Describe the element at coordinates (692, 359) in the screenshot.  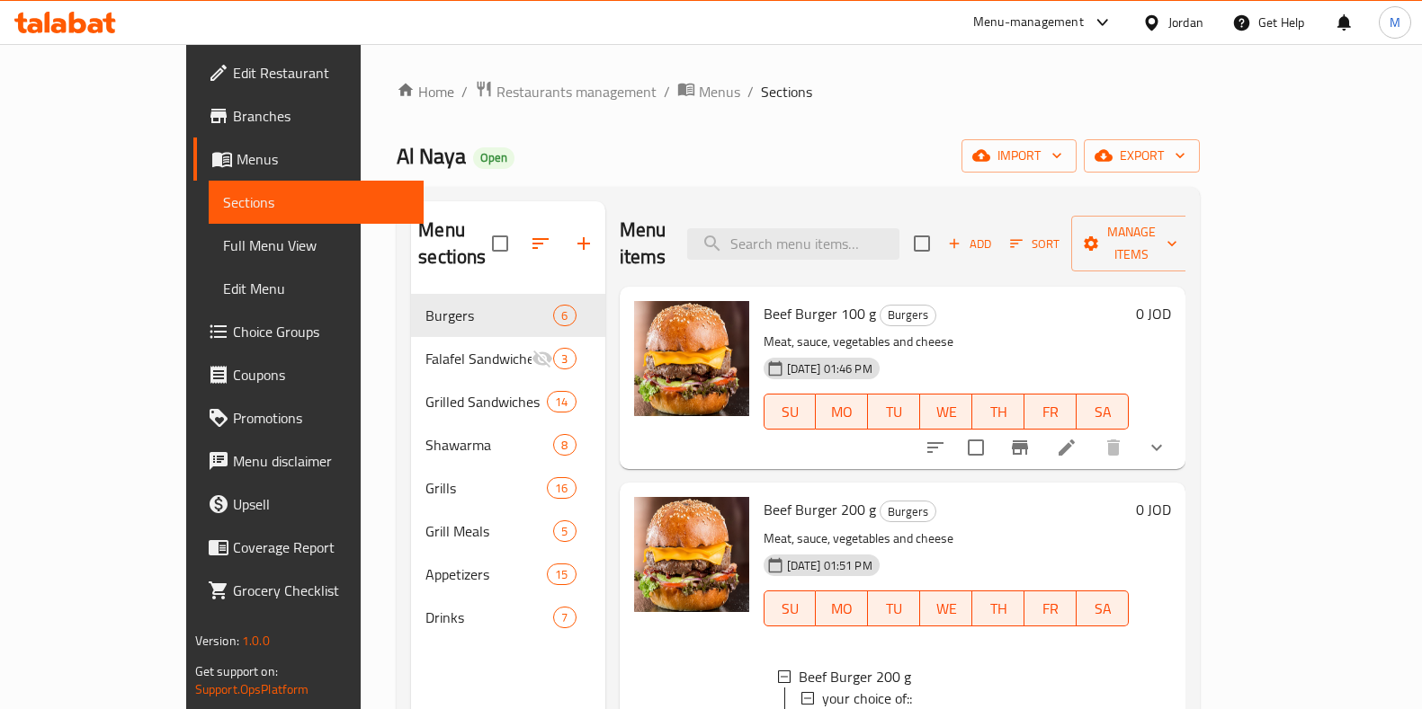
I see `img: Beef Burger 100 g` at that location.